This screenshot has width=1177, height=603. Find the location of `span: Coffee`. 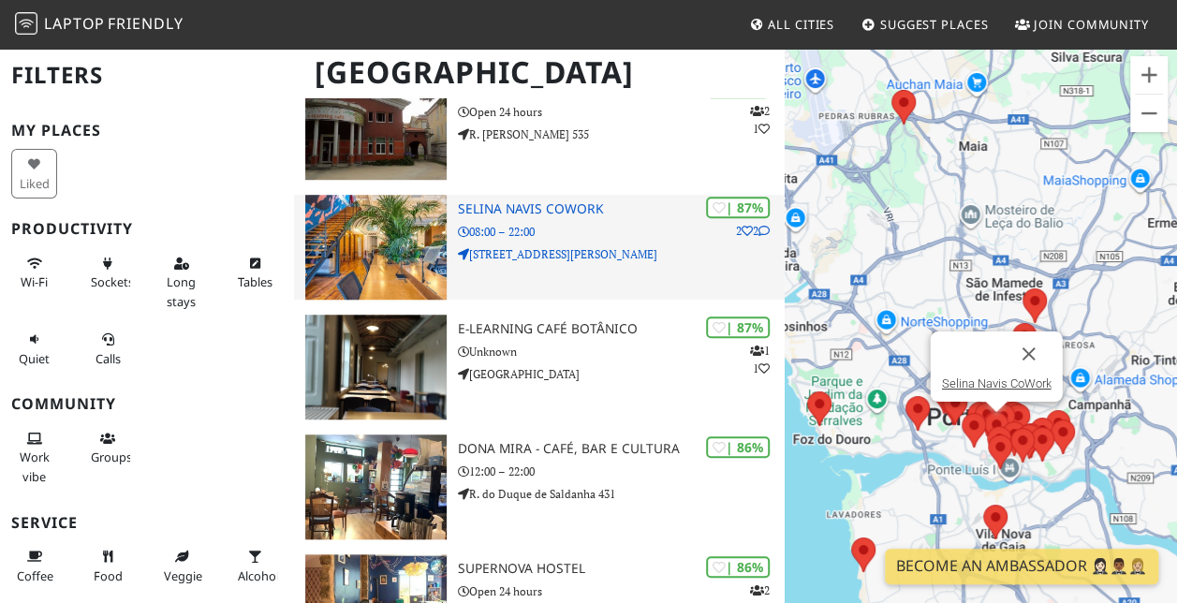

span: Coffee is located at coordinates (35, 576).